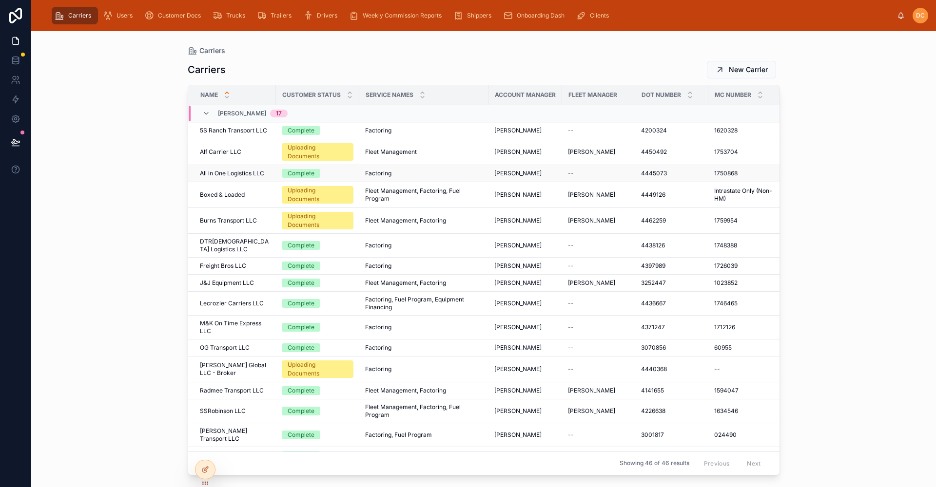 This screenshot has height=487, width=936. I want to click on span: OG Transport LLC, so click(225, 348).